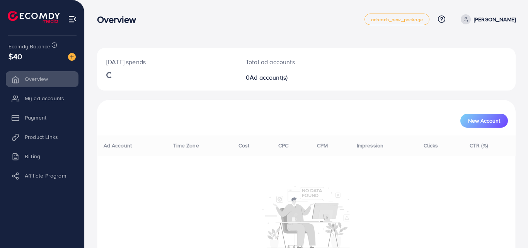  Describe the element at coordinates (119, 19) in the screenshot. I see `h3: Overview` at that location.